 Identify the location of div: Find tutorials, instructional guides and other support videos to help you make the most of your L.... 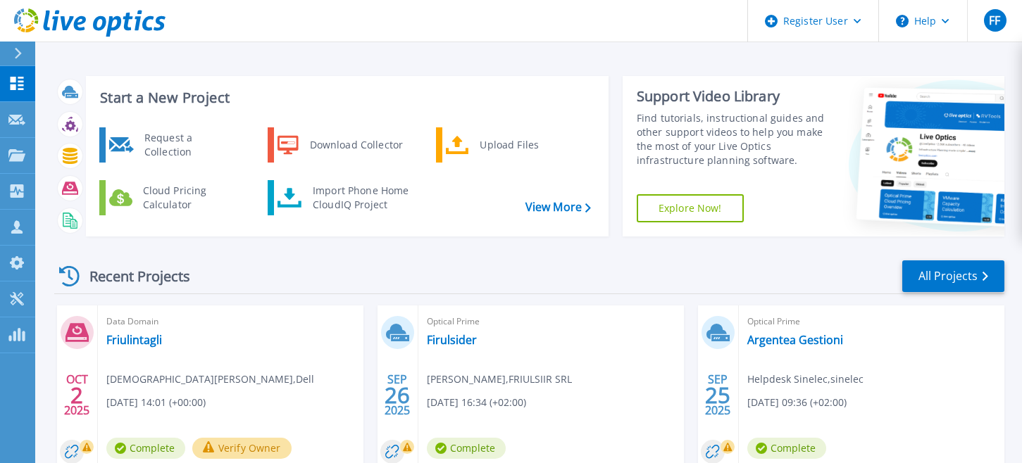
(731, 139).